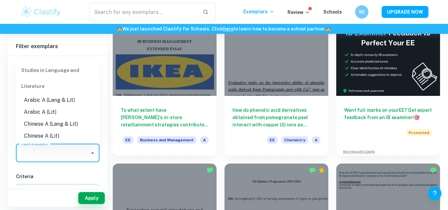 The image size is (448, 210). Describe the element at coordinates (58, 190) in the screenshot. I see `button: Select` at that location.